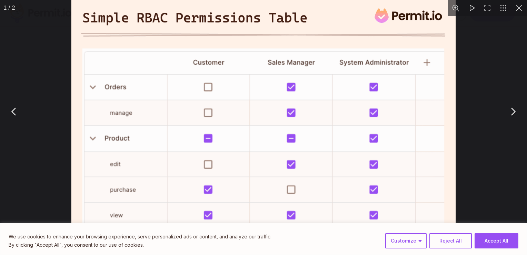 This screenshot has width=527, height=255. Describe the element at coordinates (496, 240) in the screenshot. I see `button: Accept All` at that location.